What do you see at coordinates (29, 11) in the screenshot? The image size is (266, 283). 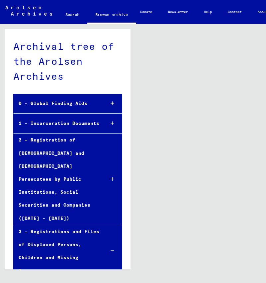 I see `img: Arolsen_neg.svg` at bounding box center [29, 11].